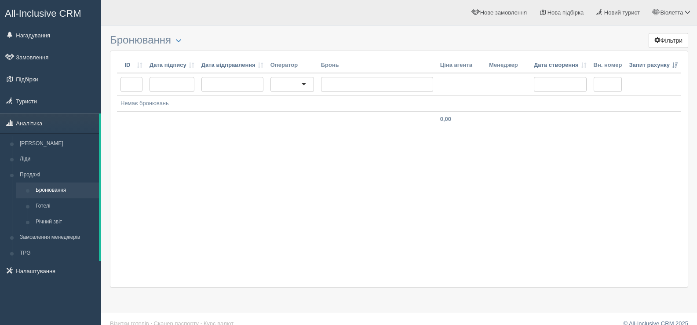  What do you see at coordinates (668, 40) in the screenshot?
I see `button: Фільтри` at bounding box center [668, 40].